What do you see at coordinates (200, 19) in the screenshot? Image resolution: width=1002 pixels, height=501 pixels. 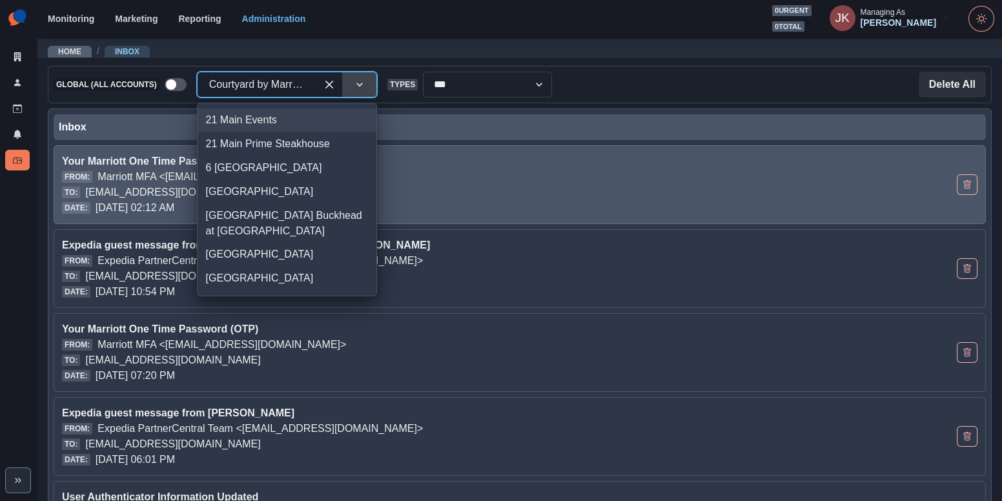 I see `a: Reporting` at bounding box center [200, 19].